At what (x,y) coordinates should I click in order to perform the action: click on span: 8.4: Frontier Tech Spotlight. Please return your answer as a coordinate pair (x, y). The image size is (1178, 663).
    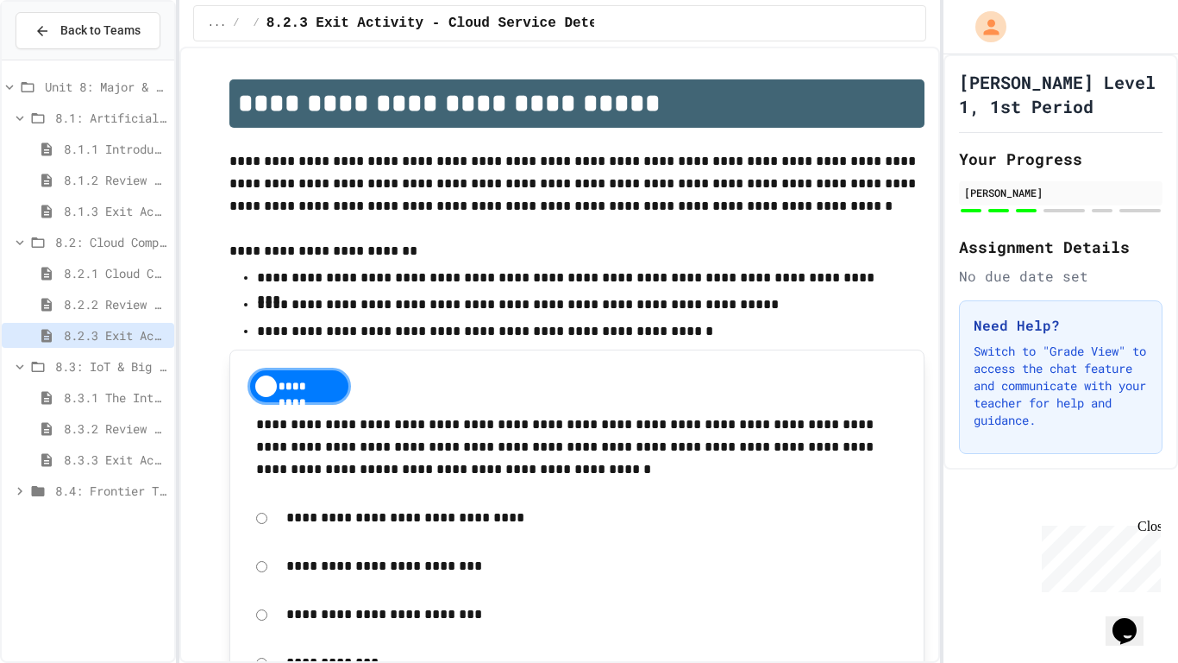
    Looking at the image, I should click on (111, 490).